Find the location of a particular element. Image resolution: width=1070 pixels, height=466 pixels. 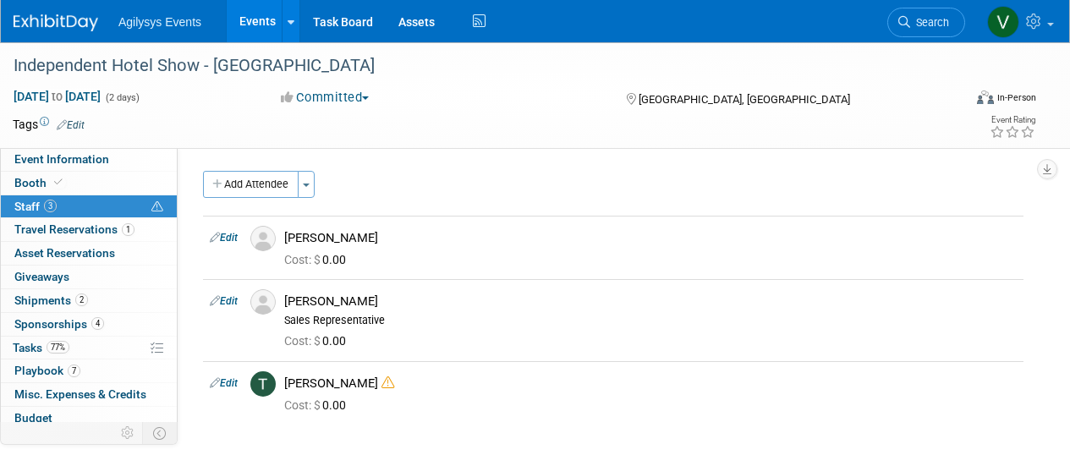

span: Asset Reservations is located at coordinates (64, 253).